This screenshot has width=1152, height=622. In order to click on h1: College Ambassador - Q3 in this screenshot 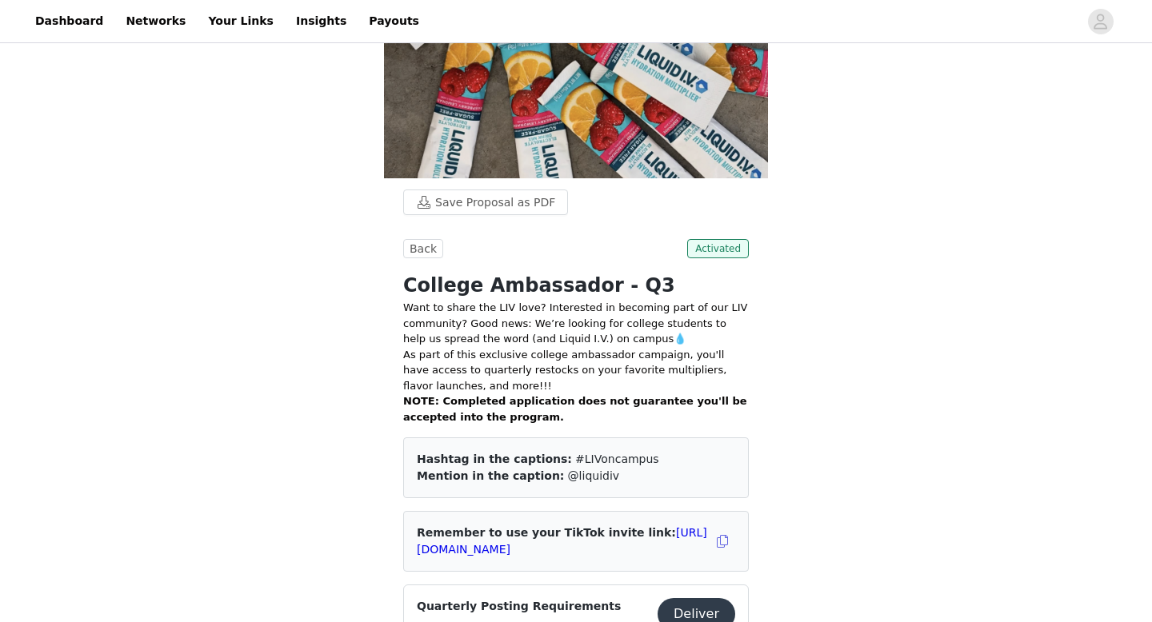, I will do `click(576, 286)`.